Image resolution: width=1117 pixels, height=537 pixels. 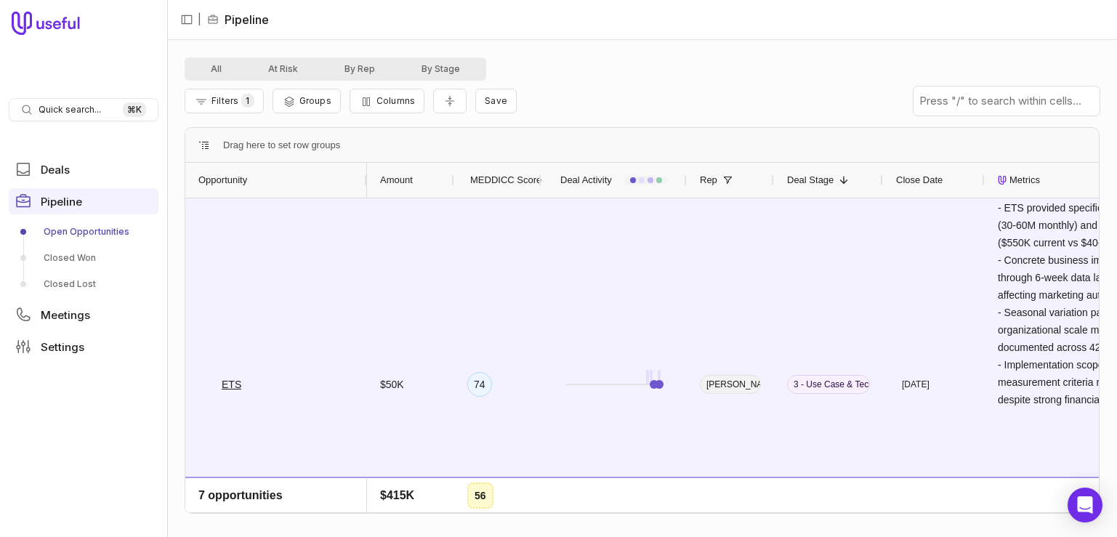 I want to click on div: Open Intercom Messenger, so click(x=1085, y=505).